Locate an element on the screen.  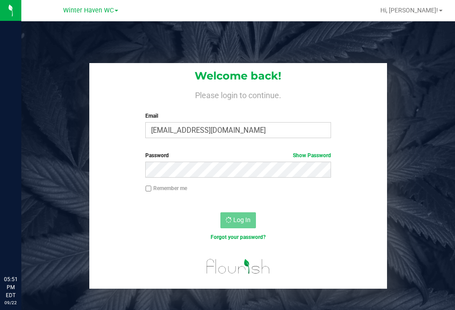
h1: Welcome back! is located at coordinates (238, 76).